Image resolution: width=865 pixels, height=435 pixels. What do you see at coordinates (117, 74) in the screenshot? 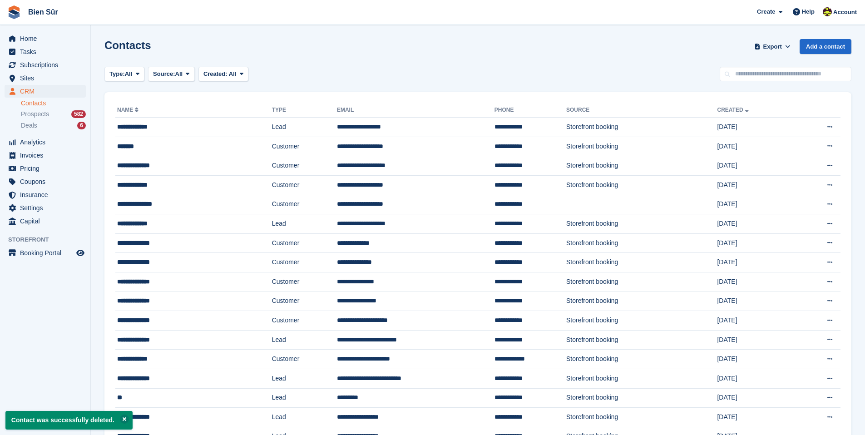
I see `span: Type:` at bounding box center [117, 74].